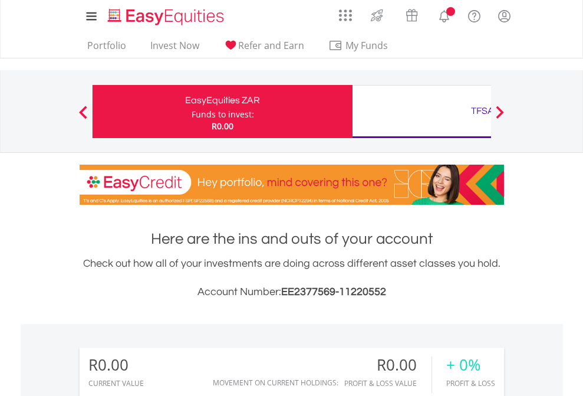 The image size is (583, 396). What do you see at coordinates (292, 278) in the screenshot?
I see `div: Check out how all of your investments are doing across different asset classes you hold.` at bounding box center [292, 278].